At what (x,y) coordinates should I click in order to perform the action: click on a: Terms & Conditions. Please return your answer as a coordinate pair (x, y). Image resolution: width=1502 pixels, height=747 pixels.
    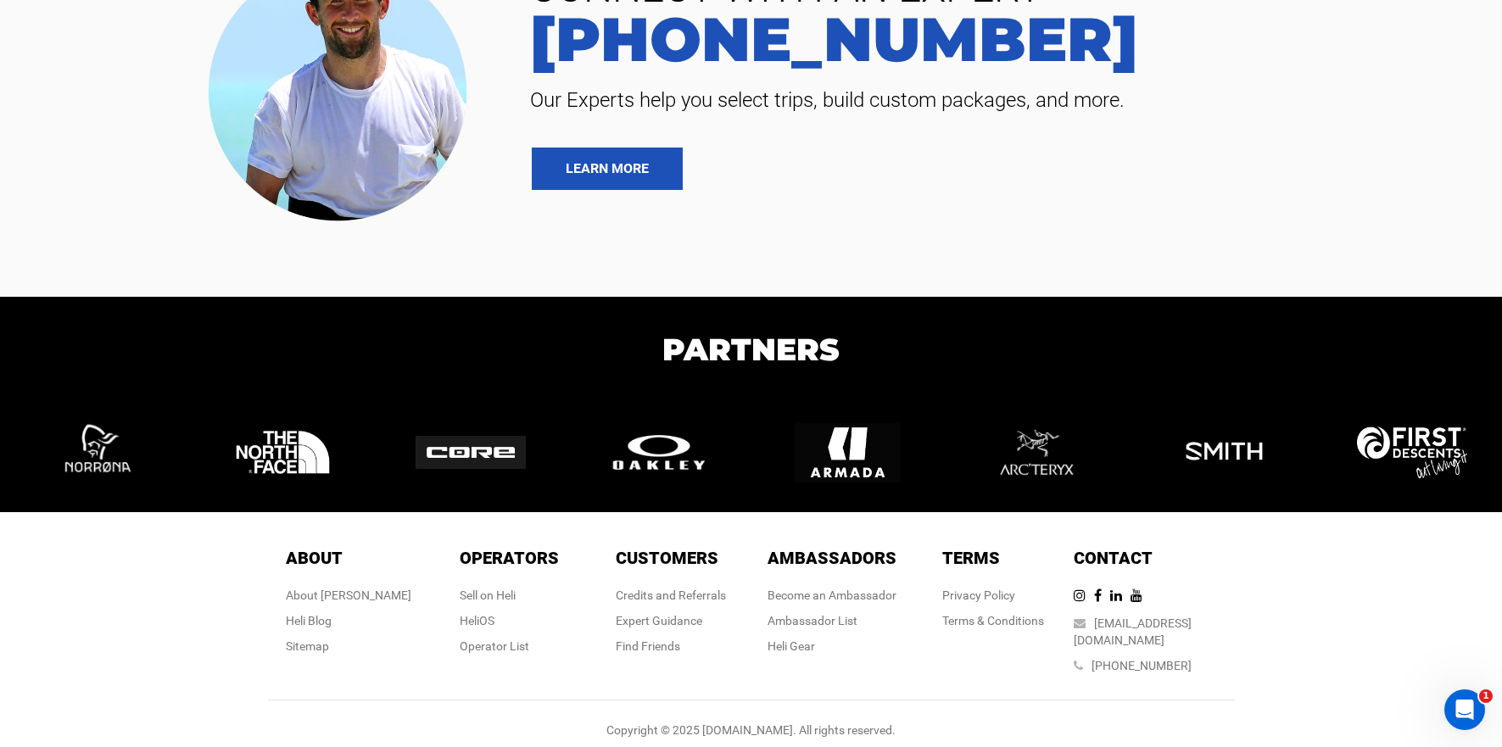
    Looking at the image, I should click on (993, 621).